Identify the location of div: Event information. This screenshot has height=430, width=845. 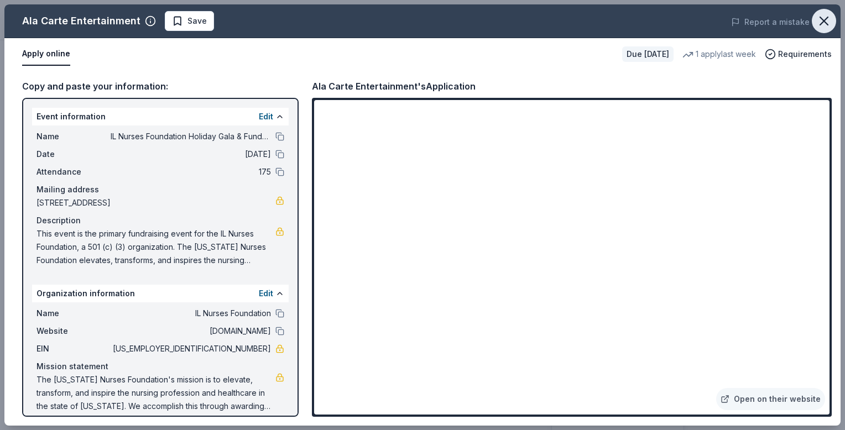
(160, 117).